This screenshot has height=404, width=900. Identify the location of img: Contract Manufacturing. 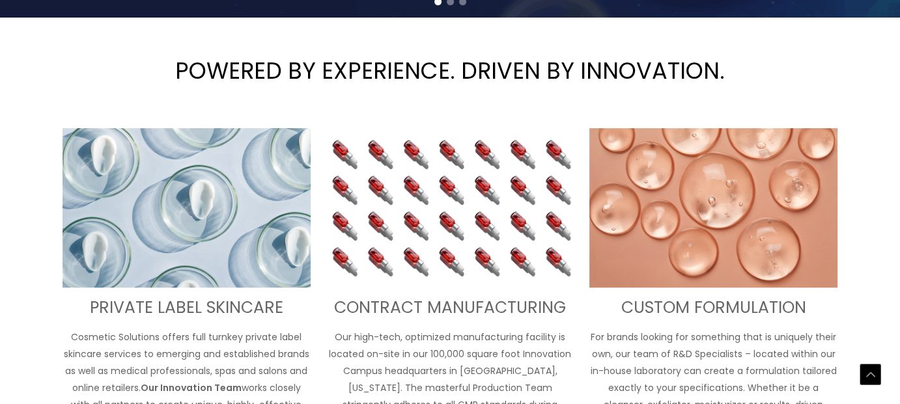
(450, 208).